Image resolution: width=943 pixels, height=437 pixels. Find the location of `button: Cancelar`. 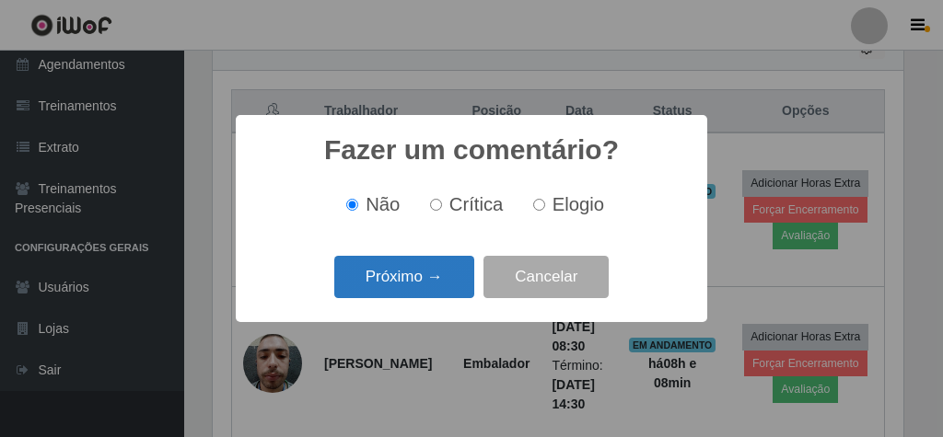

button: Cancelar is located at coordinates (546, 277).